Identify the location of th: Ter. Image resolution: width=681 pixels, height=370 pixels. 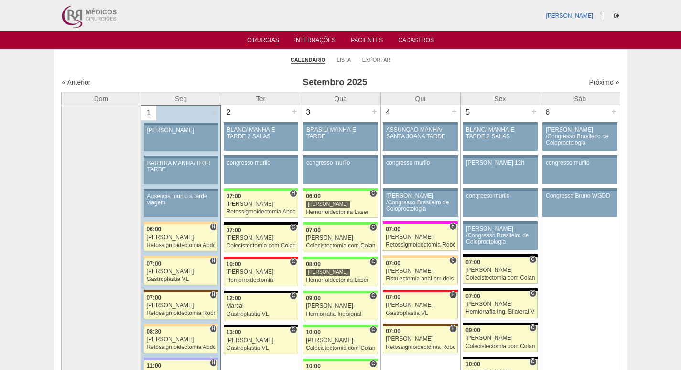
(261, 99).